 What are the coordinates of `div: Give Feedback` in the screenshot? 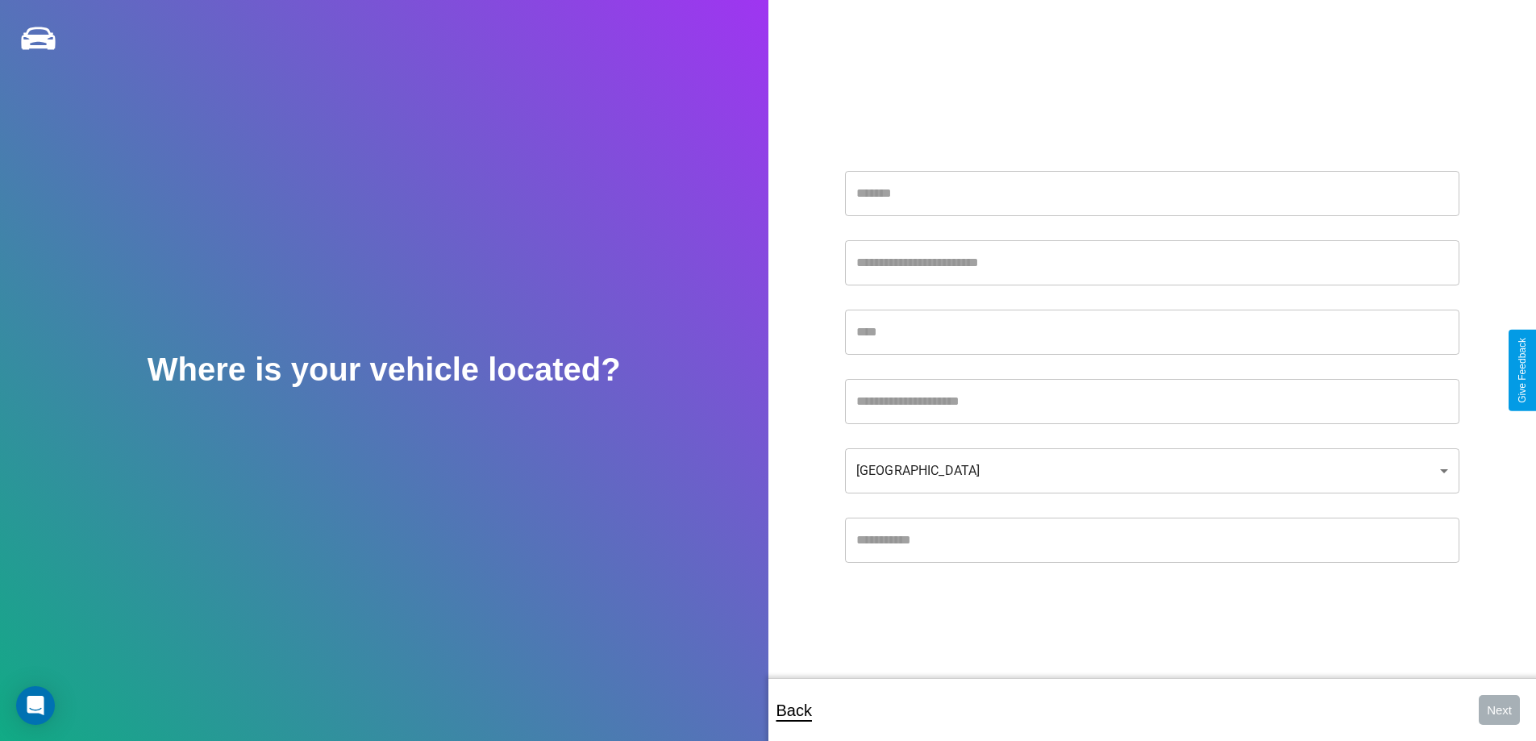 It's located at (1522, 370).